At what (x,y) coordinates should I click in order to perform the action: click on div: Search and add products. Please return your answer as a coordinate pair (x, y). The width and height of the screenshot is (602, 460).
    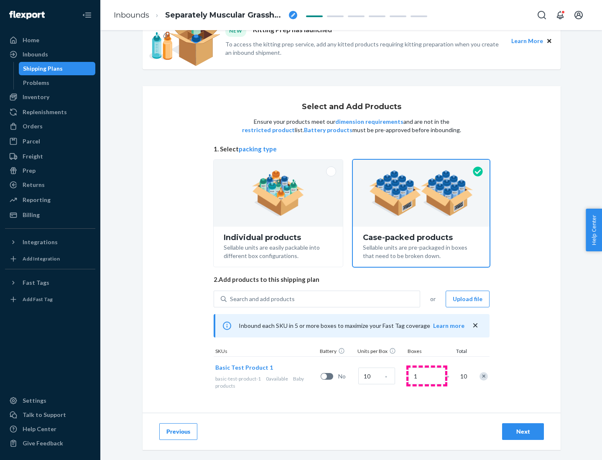
    Looking at the image, I should click on (262, 299).